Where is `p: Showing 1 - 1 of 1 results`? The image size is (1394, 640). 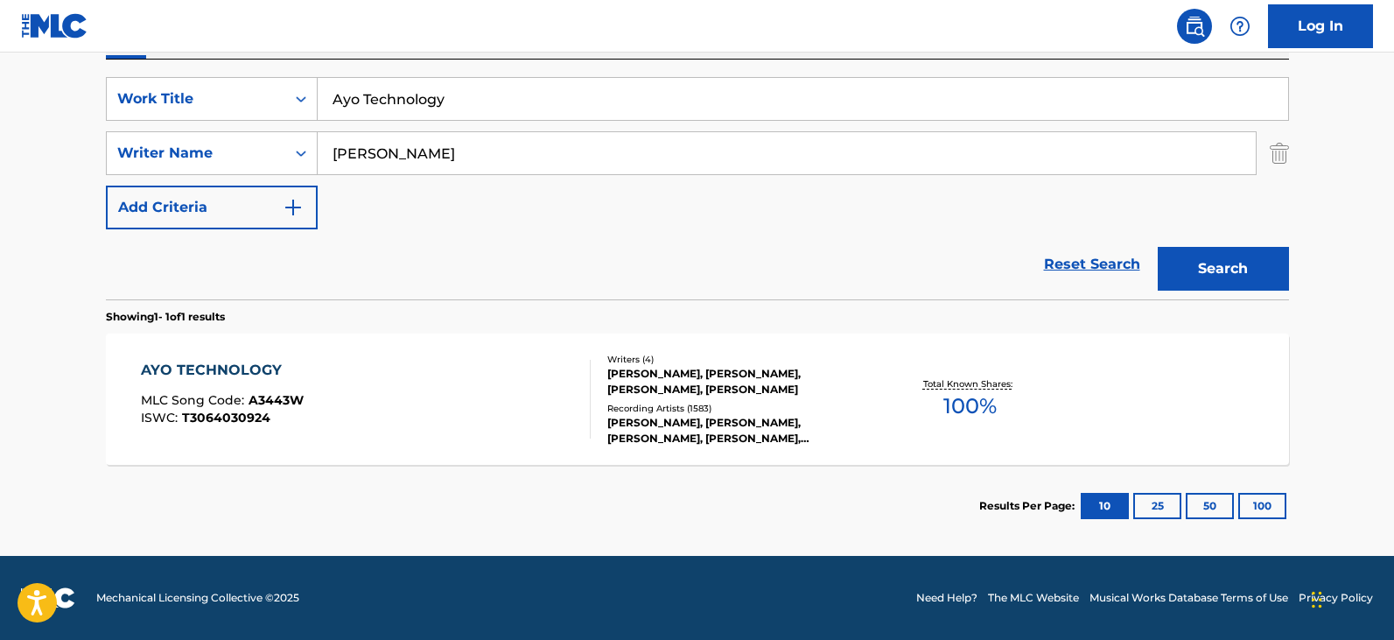
p: Showing 1 - 1 of 1 results is located at coordinates (165, 317).